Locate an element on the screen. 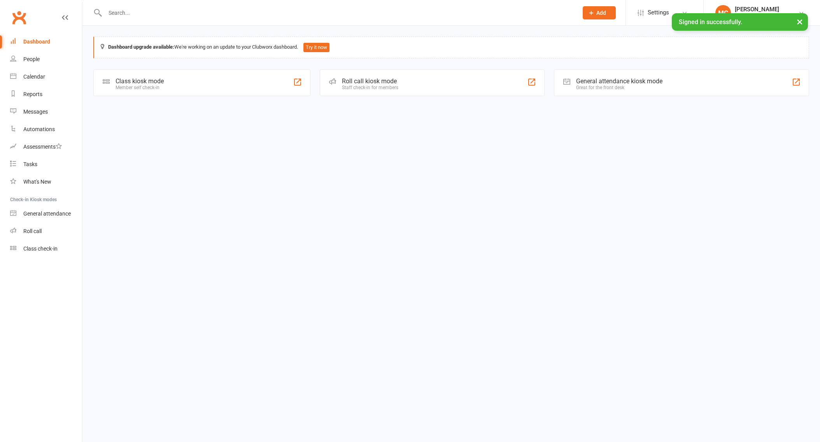 The height and width of the screenshot is (442, 820). div: Messages is located at coordinates (35, 112).